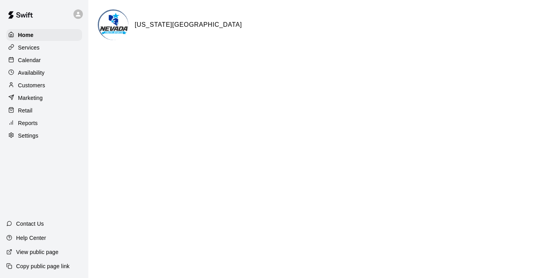 The image size is (560, 278). I want to click on a: Marketing, so click(44, 98).